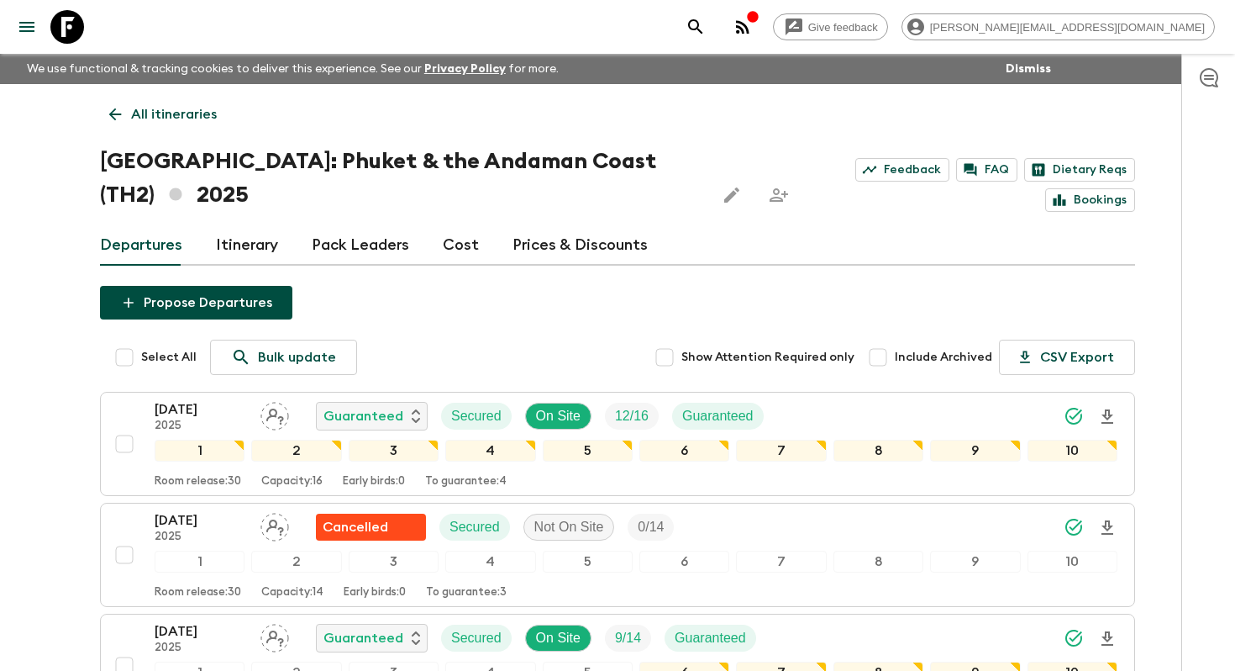  Describe the element at coordinates (1090, 200) in the screenshot. I see `a: Bookings` at that location.